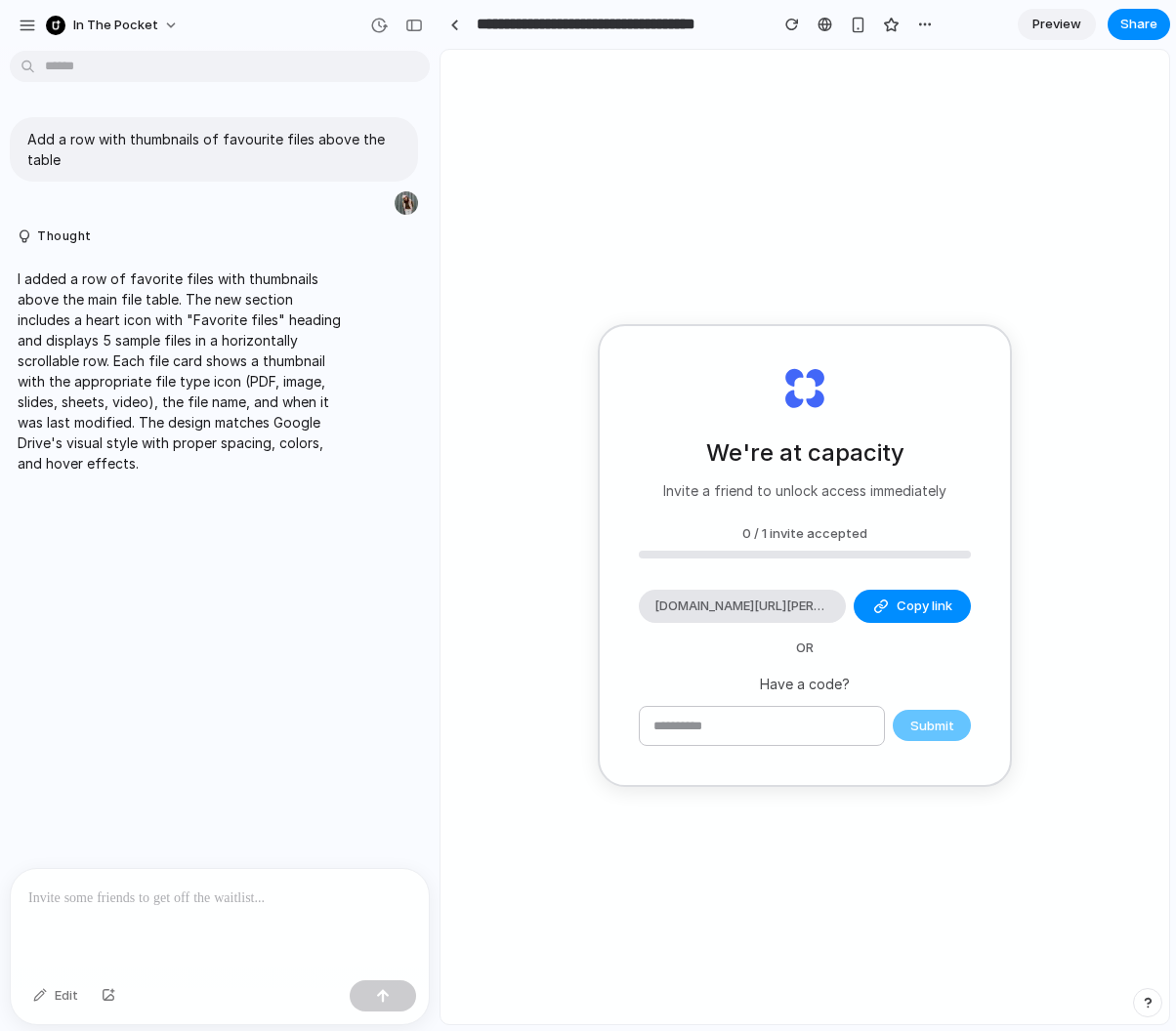  I want to click on p: I added a row of favorite files with thumbnails above the main file table. The new section includ..., so click(180, 371).